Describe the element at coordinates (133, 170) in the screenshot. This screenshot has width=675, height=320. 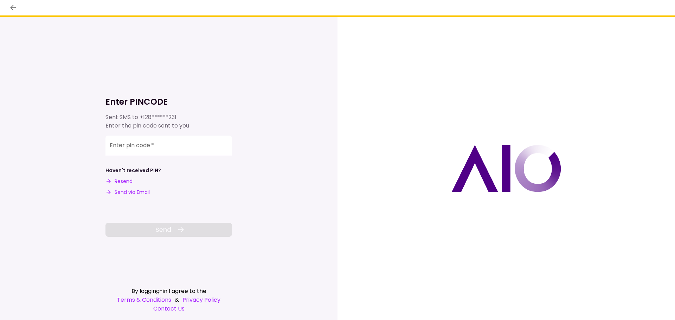
I see `div: Haven't received PIN?` at that location.